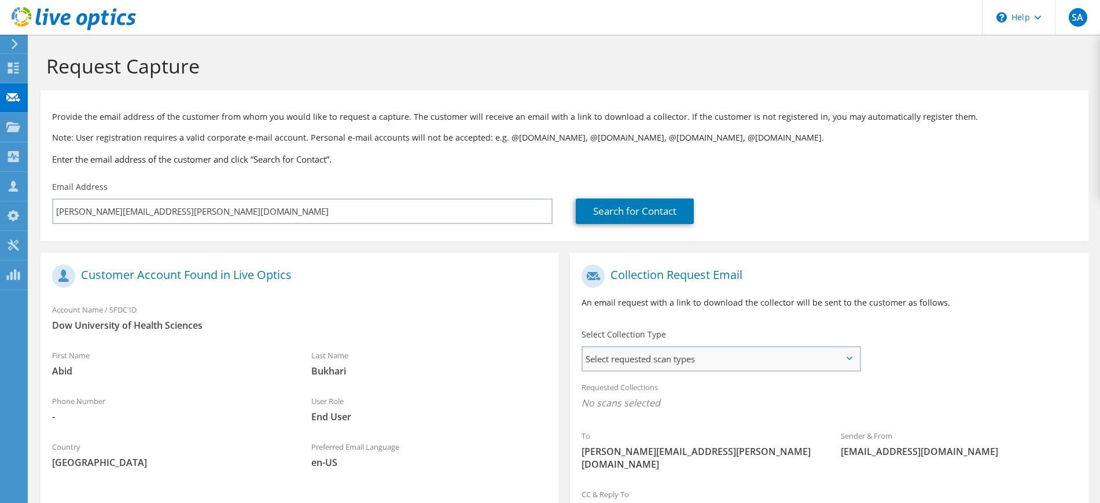 Image resolution: width=1100 pixels, height=503 pixels. I want to click on a: Search for Contact, so click(635, 211).